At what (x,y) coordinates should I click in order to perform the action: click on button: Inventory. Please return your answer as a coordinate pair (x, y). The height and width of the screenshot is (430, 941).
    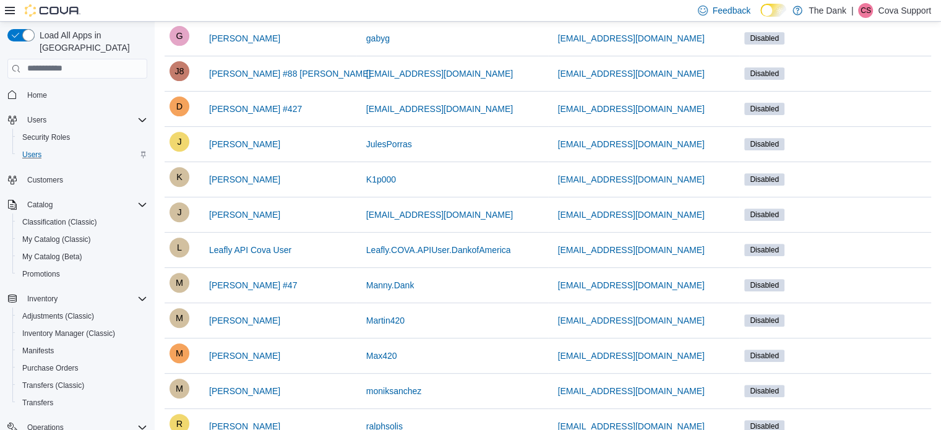
    Looking at the image, I should click on (42, 299).